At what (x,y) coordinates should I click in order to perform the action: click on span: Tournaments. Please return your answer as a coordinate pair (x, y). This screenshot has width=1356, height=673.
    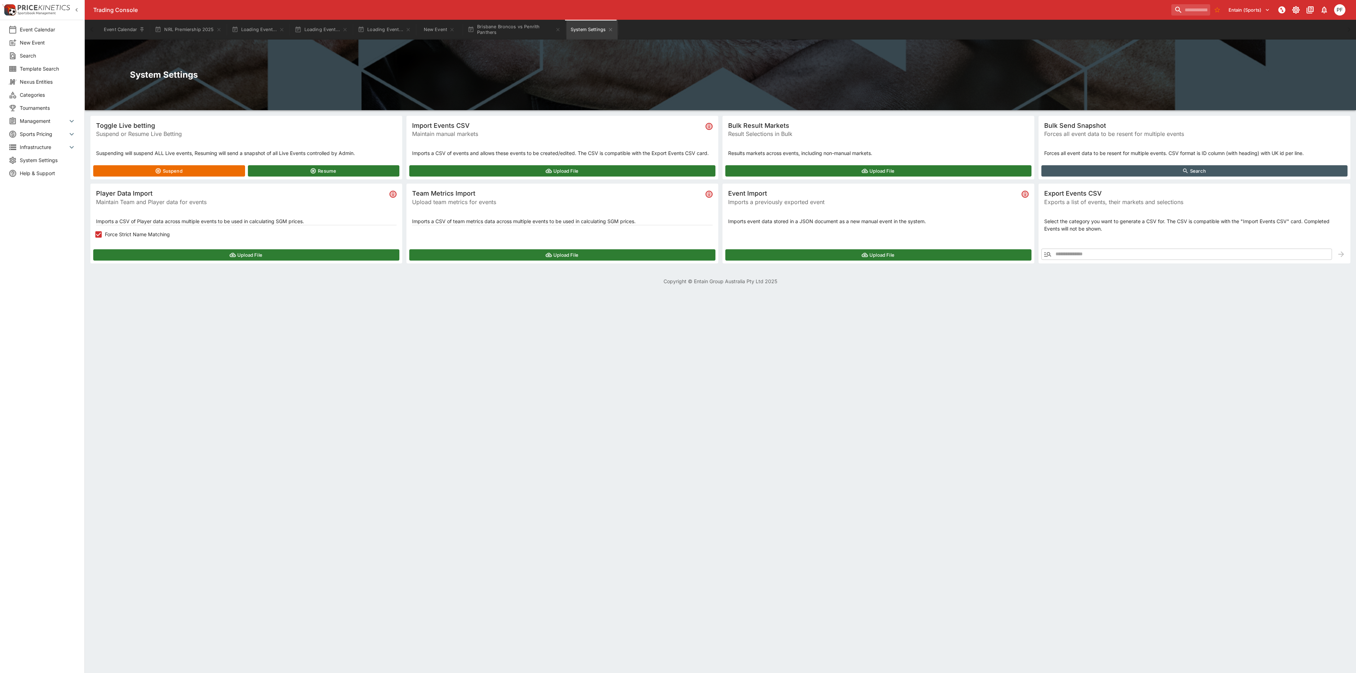
    Looking at the image, I should click on (48, 108).